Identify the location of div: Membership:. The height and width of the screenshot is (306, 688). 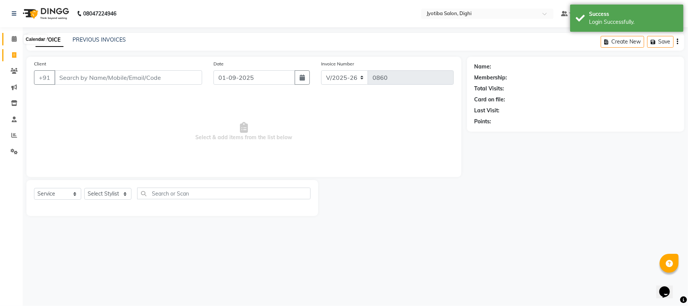
(491, 77).